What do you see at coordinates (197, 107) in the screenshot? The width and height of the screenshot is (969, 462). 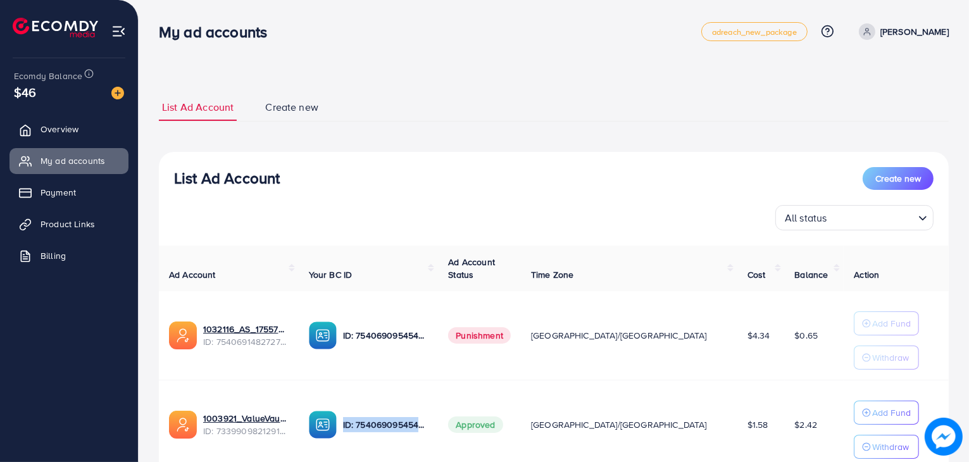 I see `span: List Ad Account` at bounding box center [197, 107].